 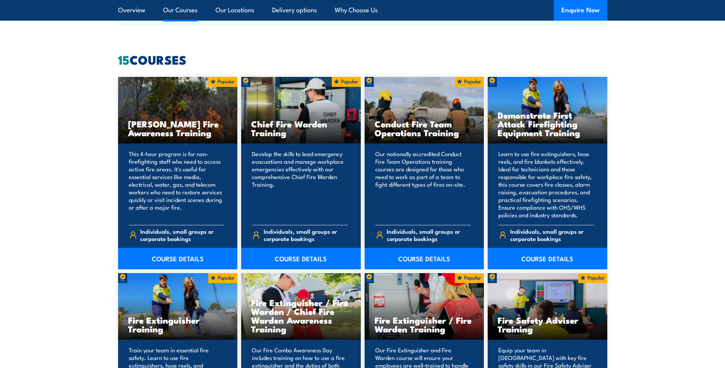 What do you see at coordinates (548, 124) in the screenshot?
I see `h3: Demonstrate First Attack Firefighting Equipment Training` at bounding box center [548, 124].